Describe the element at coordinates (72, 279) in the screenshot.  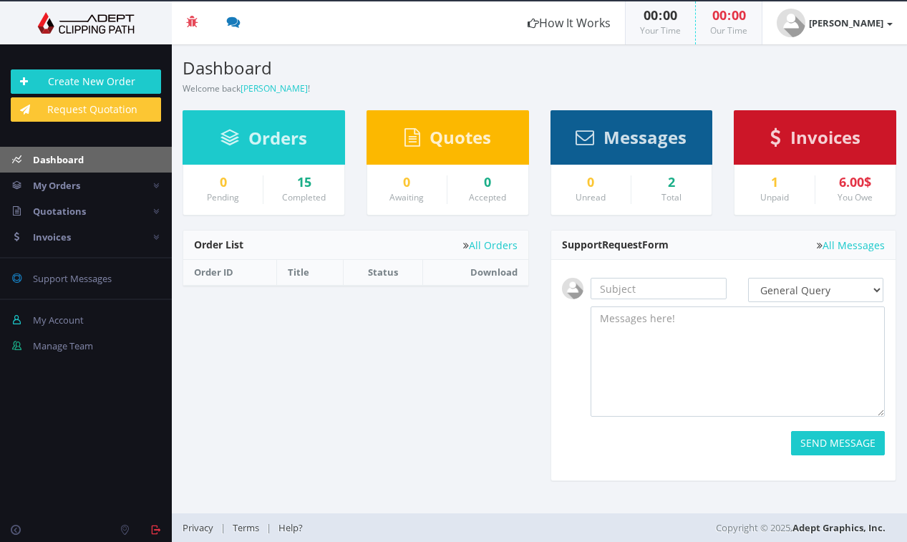
I see `span: Support Messages` at that location.